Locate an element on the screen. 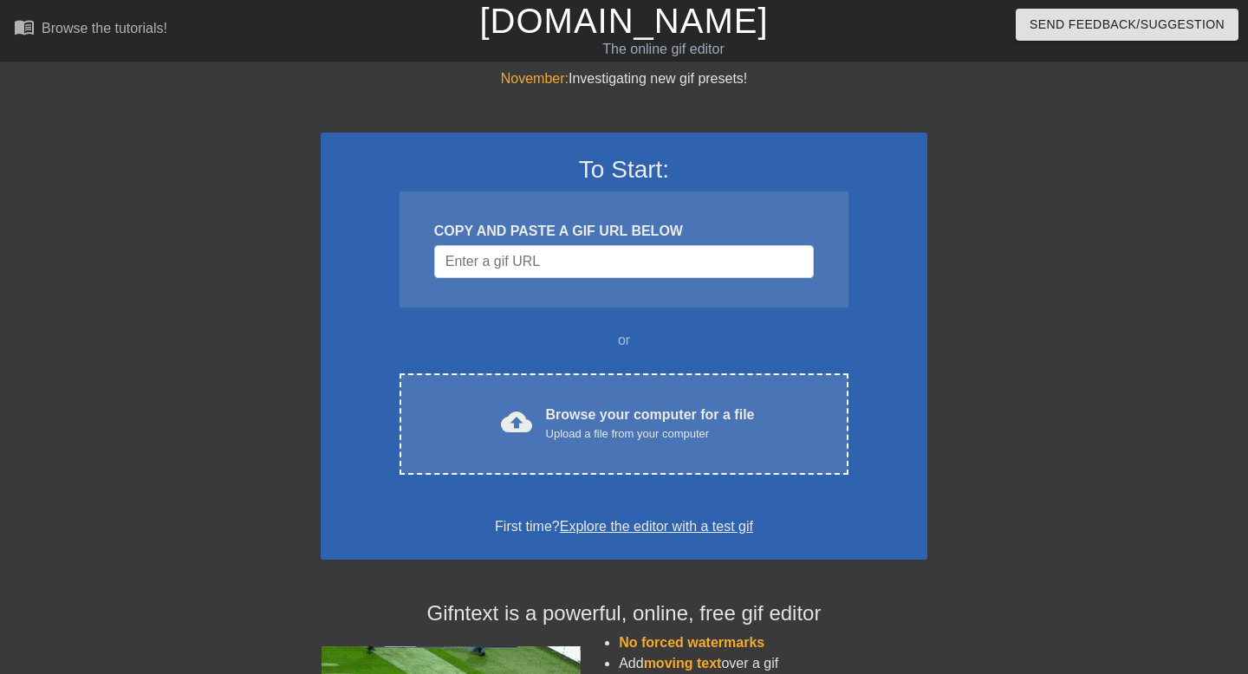  h3: To Start: is located at coordinates (624, 170).